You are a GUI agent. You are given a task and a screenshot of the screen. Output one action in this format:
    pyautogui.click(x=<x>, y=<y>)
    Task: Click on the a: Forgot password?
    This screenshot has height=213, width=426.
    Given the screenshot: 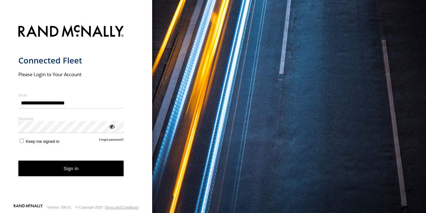 What is the action you would take?
    pyautogui.click(x=112, y=140)
    